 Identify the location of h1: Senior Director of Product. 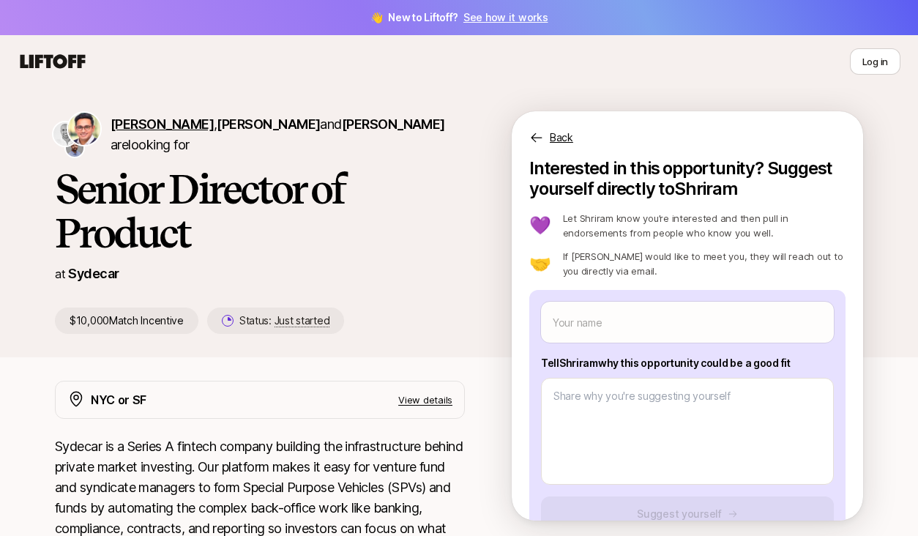
(260, 211).